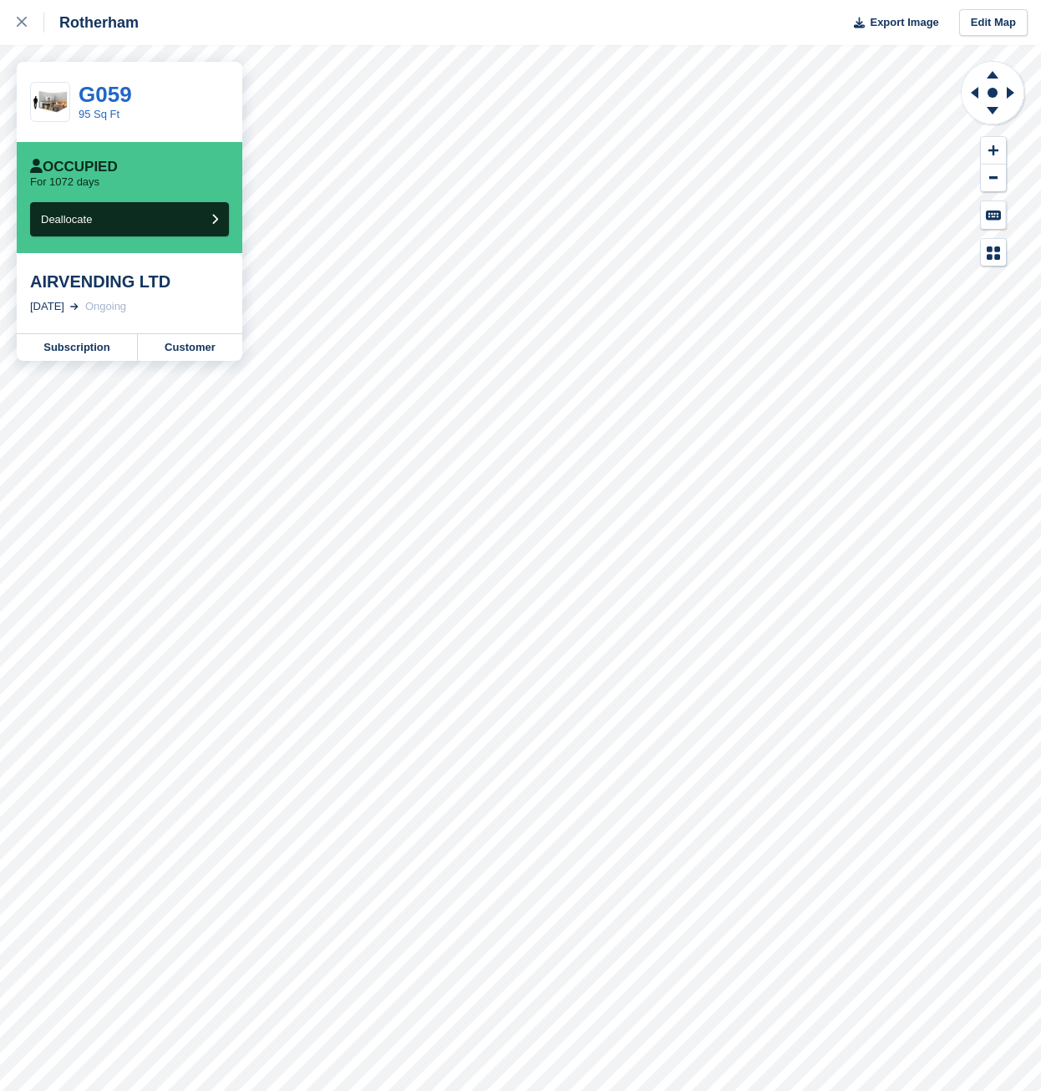 This screenshot has height=1091, width=1041. Describe the element at coordinates (91, 23) in the screenshot. I see `div: Rotherham` at that location.